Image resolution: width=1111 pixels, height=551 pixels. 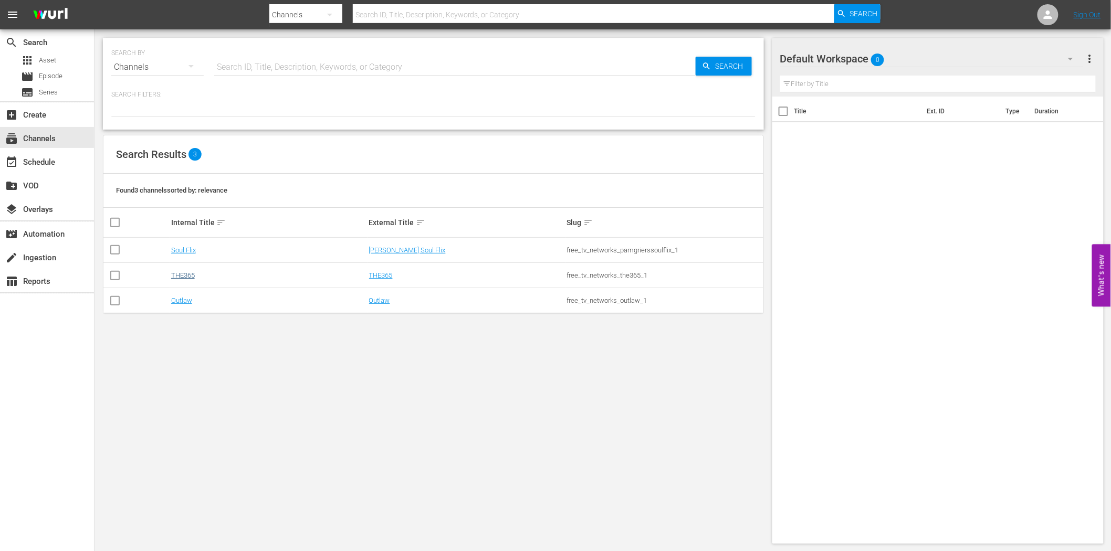 What do you see at coordinates (151, 154) in the screenshot?
I see `span: Search Results` at bounding box center [151, 154].